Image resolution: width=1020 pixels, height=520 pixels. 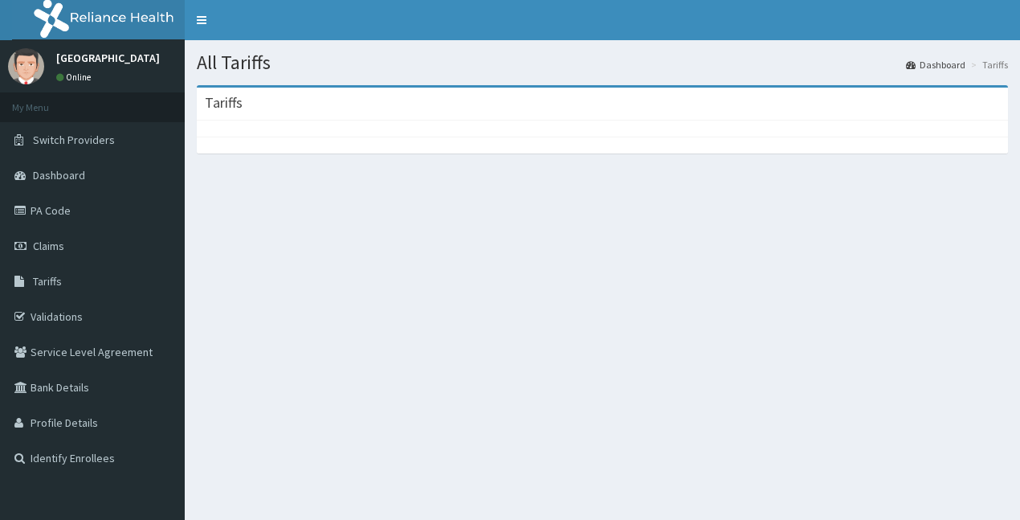 What do you see at coordinates (936, 64) in the screenshot?
I see `a: Dashboard` at bounding box center [936, 64].